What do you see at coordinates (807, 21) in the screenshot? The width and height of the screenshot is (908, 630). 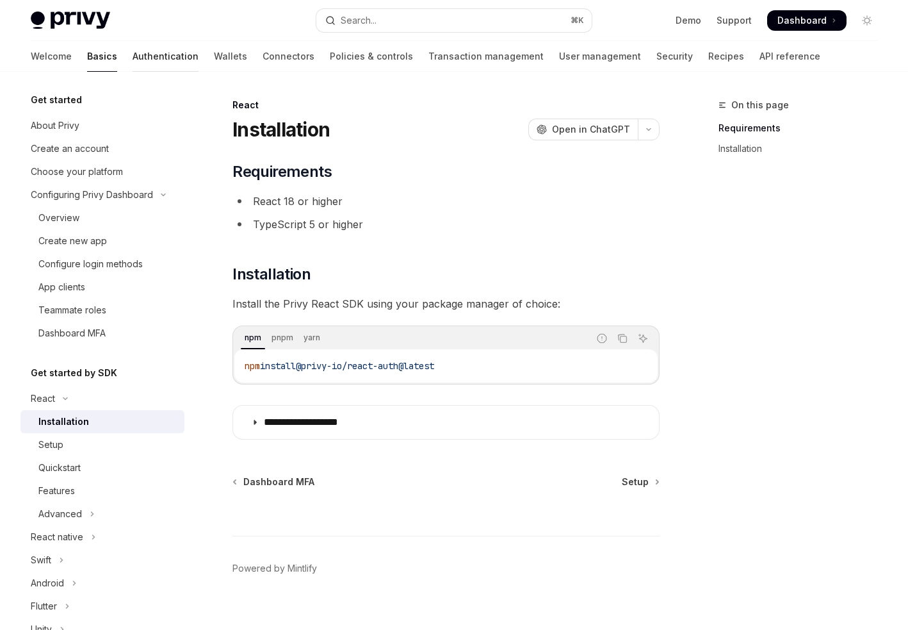 I see `a: Dashboard` at bounding box center [807, 21].